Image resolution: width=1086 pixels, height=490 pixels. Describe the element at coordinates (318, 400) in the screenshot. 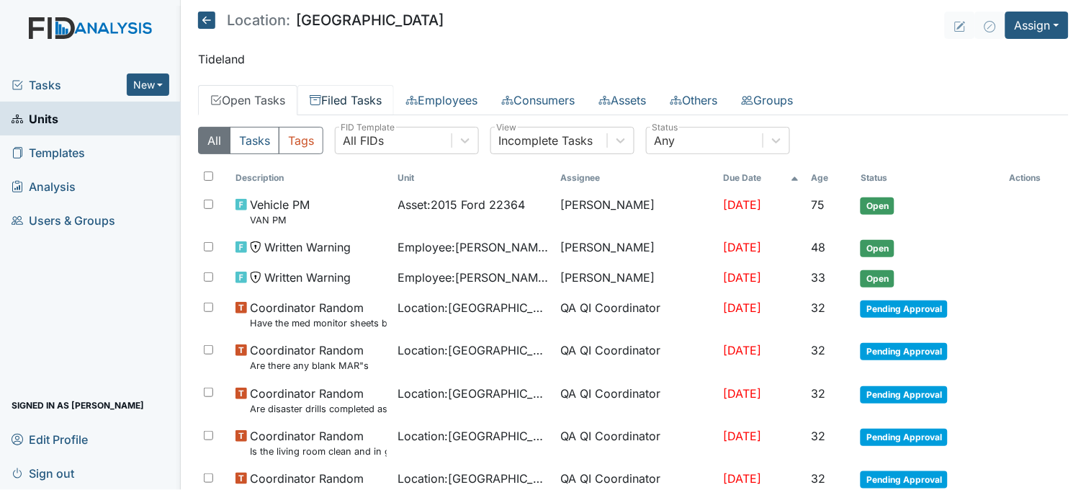

I see `span: Coordinator Random Are disaster drills completed as scheduled?` at that location.